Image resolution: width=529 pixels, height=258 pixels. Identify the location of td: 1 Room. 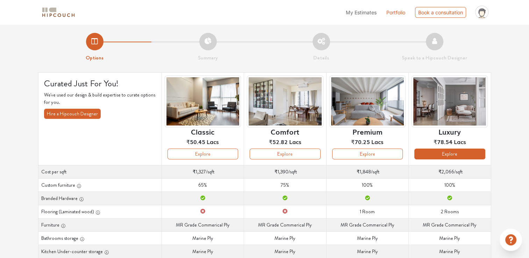
(367, 211).